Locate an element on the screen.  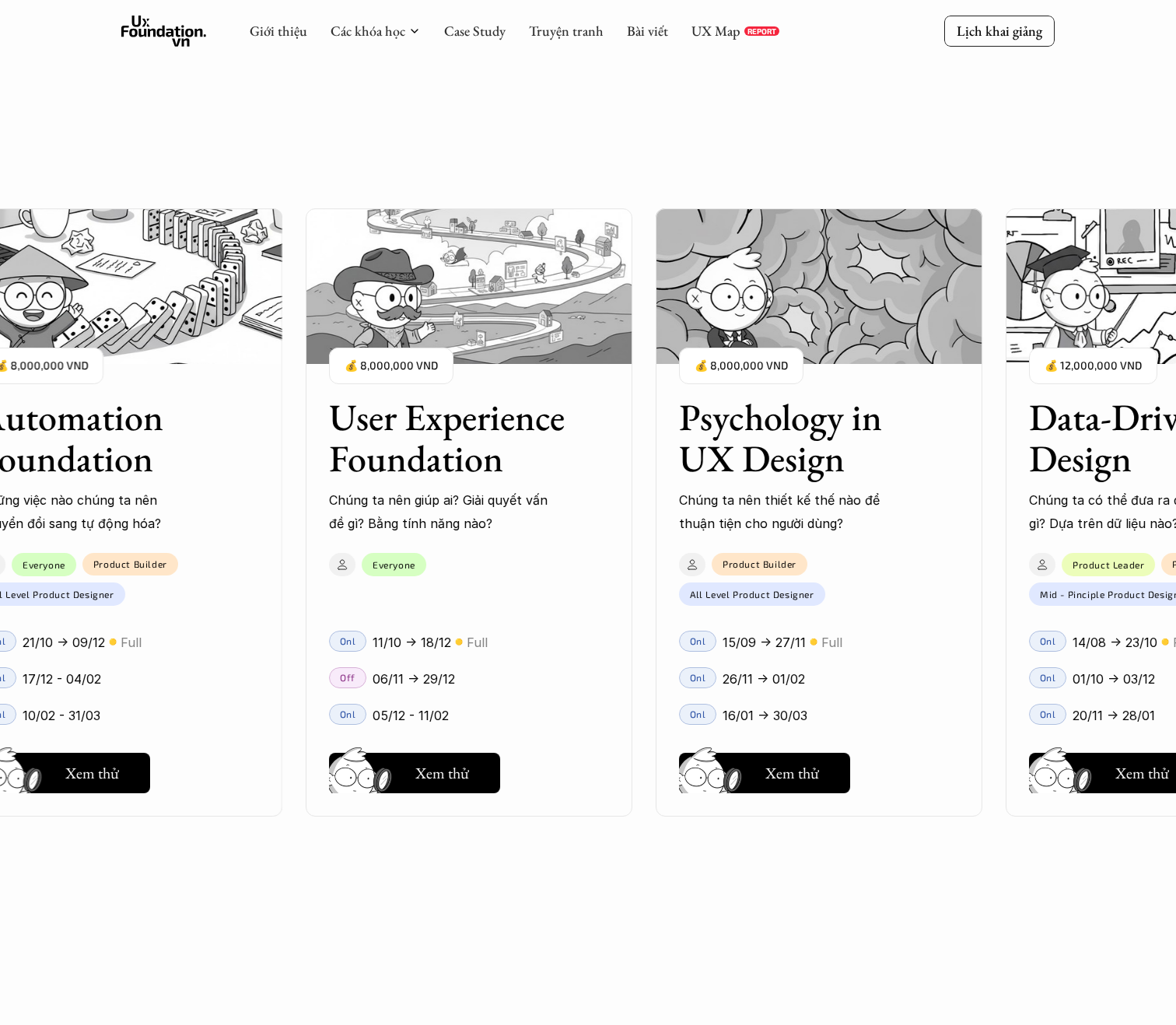
a: Case Study is located at coordinates (474, 30).